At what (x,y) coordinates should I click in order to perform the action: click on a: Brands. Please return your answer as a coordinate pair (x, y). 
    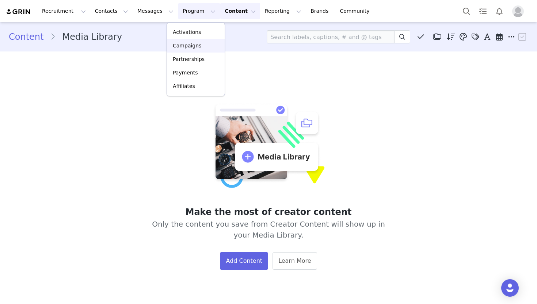
    Looking at the image, I should click on (320, 11).